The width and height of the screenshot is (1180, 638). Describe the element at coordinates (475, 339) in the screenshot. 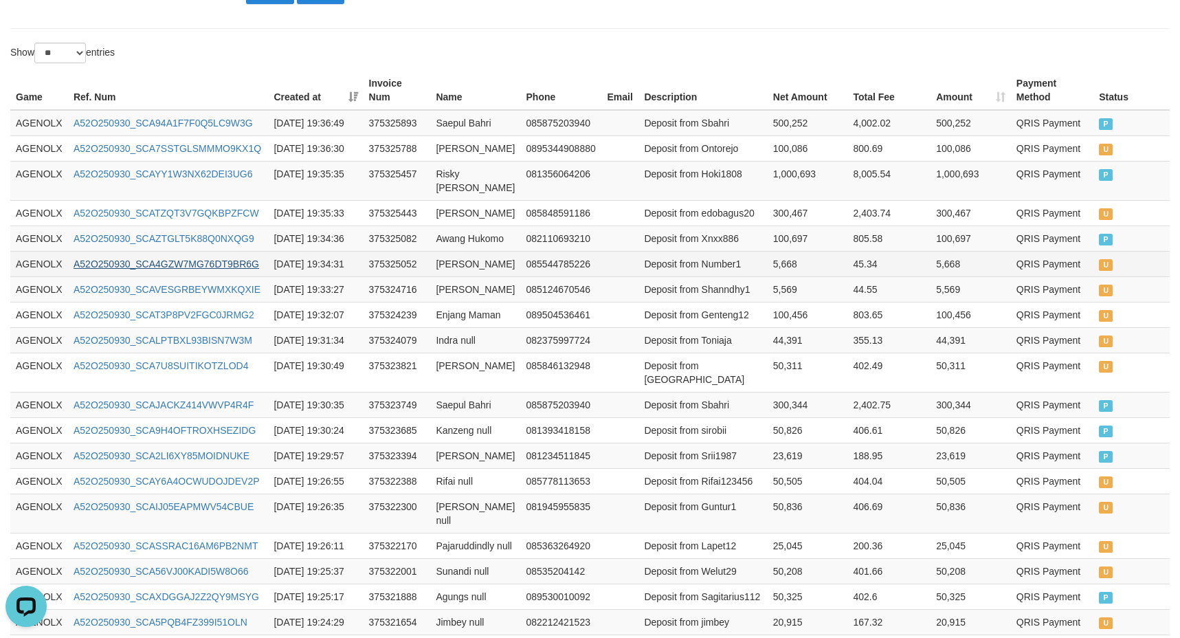

I see `td: Indra null` at that location.